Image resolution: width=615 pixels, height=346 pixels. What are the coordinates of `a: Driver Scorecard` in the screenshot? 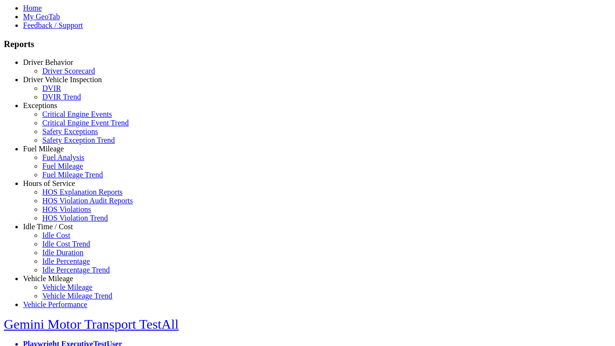 It's located at (69, 71).